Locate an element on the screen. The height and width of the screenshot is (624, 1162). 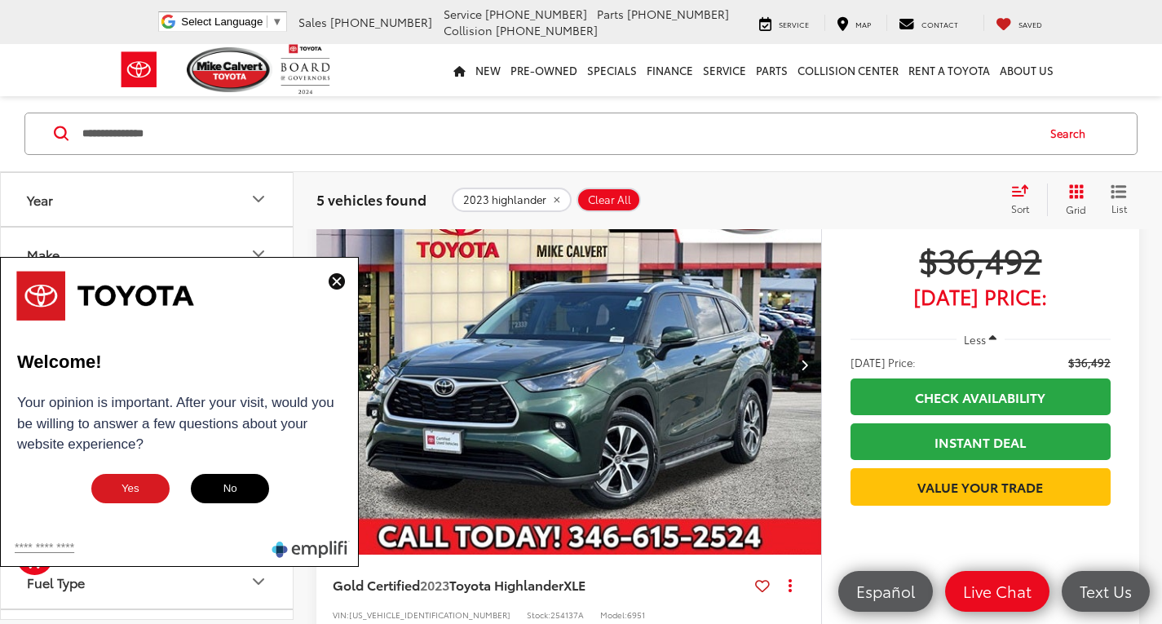
span: Parts is located at coordinates (610, 14).